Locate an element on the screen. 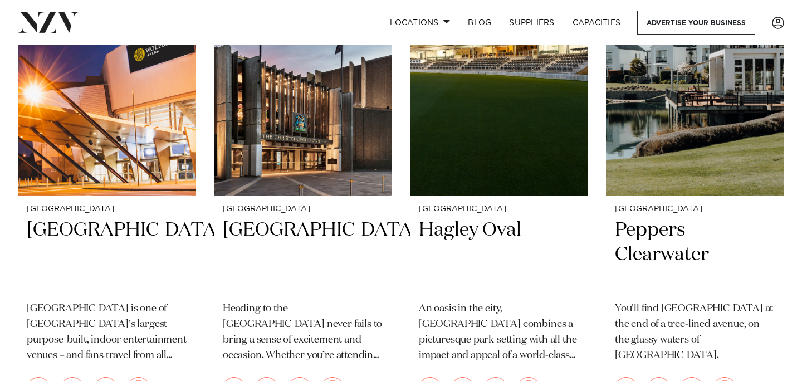 The width and height of the screenshot is (802, 381). a: SUPPLIERS is located at coordinates (532, 22).